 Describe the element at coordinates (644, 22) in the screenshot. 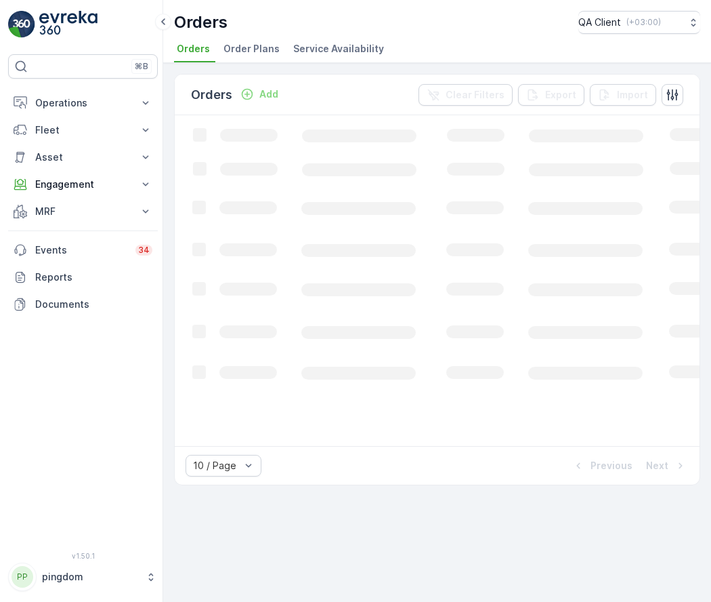

I see `p: ( +03:00 )` at that location.